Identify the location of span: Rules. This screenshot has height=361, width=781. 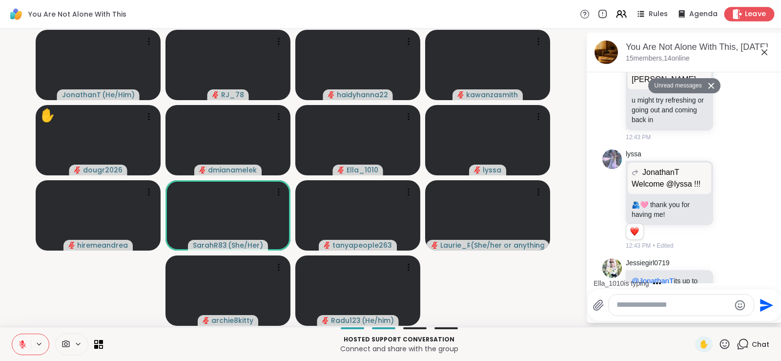
(658, 14).